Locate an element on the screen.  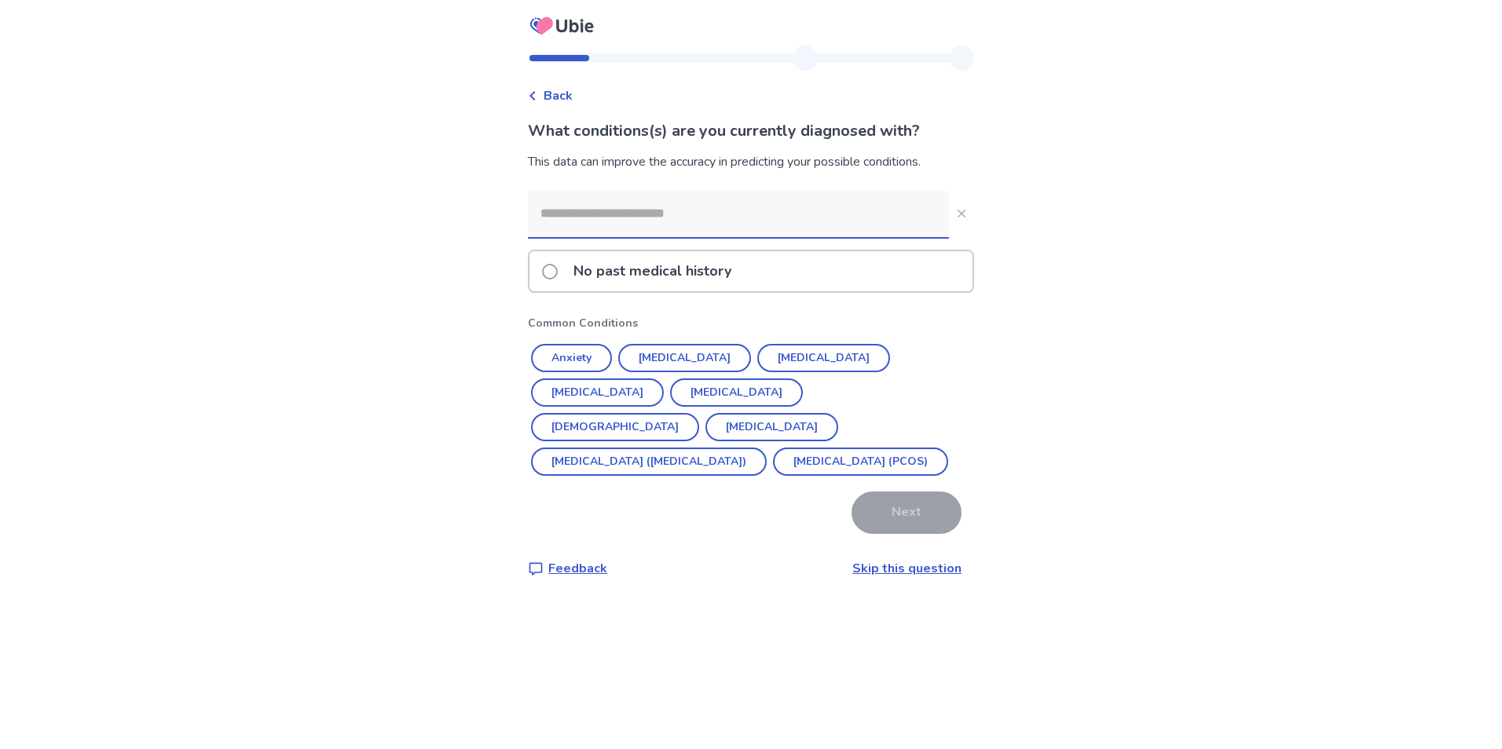
p: No past medical history is located at coordinates (652, 271).